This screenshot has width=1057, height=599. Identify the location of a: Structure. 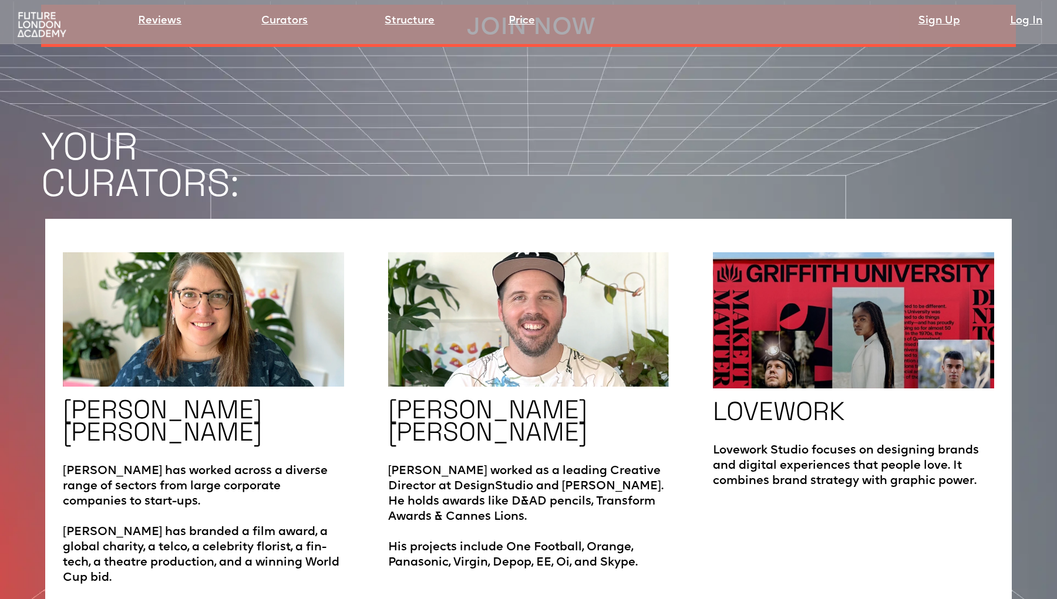
(409, 21).